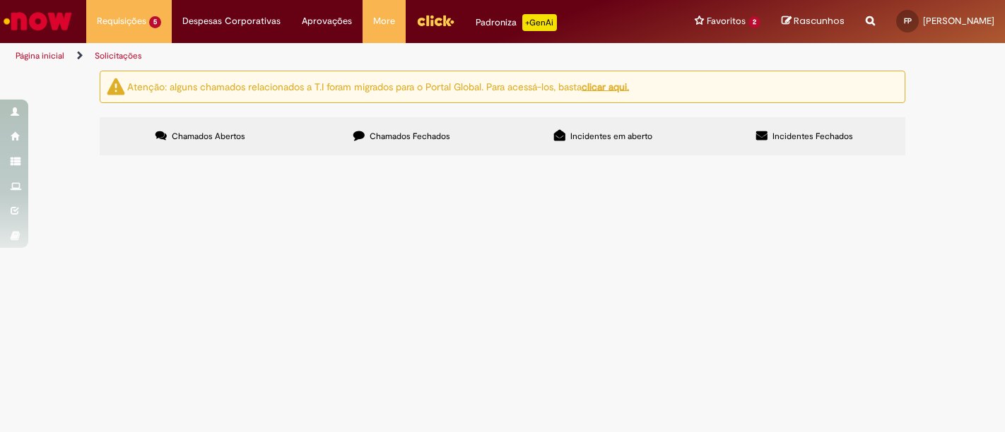 This screenshot has width=1005, height=432. I want to click on ng-bind-html: Atenção: alguns chamados relacionados a T.I foram migrados para o Portal Global. Para acessá-los,..., so click(378, 86).